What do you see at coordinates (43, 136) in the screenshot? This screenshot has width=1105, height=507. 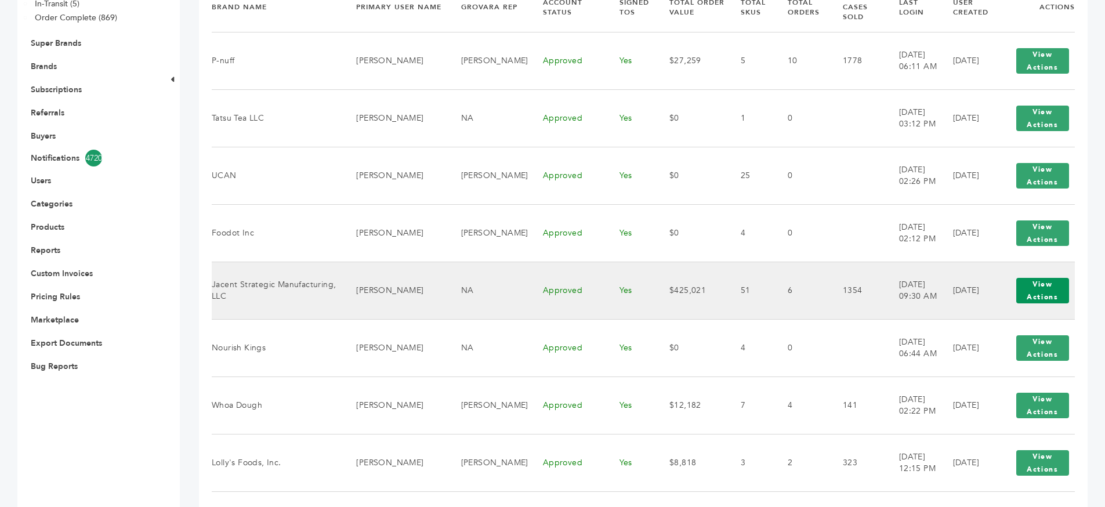 I see `a: Buyers` at bounding box center [43, 136].